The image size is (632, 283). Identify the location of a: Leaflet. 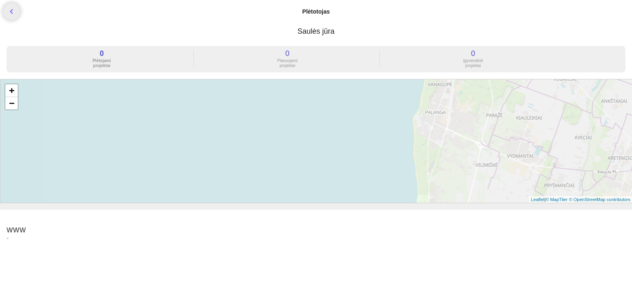
(538, 200).